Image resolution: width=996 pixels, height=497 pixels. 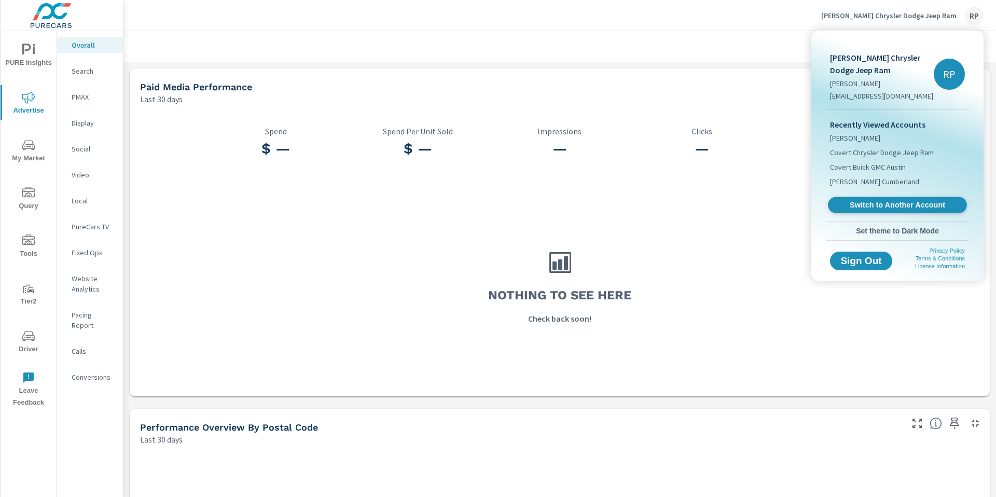 What do you see at coordinates (897, 205) in the screenshot?
I see `span: Switch to Another Account` at bounding box center [897, 205].